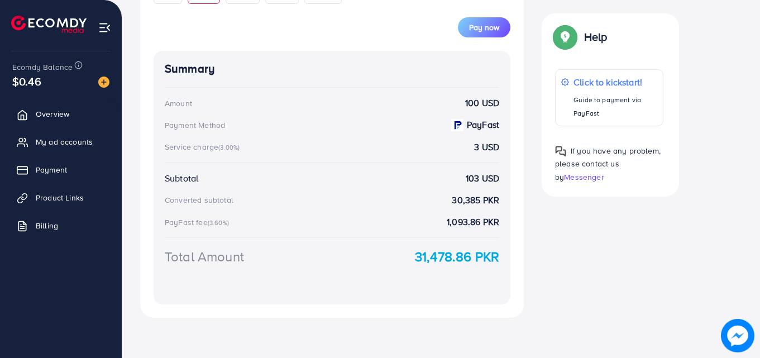  What do you see at coordinates (49, 24) in the screenshot?
I see `a: logo` at bounding box center [49, 24].